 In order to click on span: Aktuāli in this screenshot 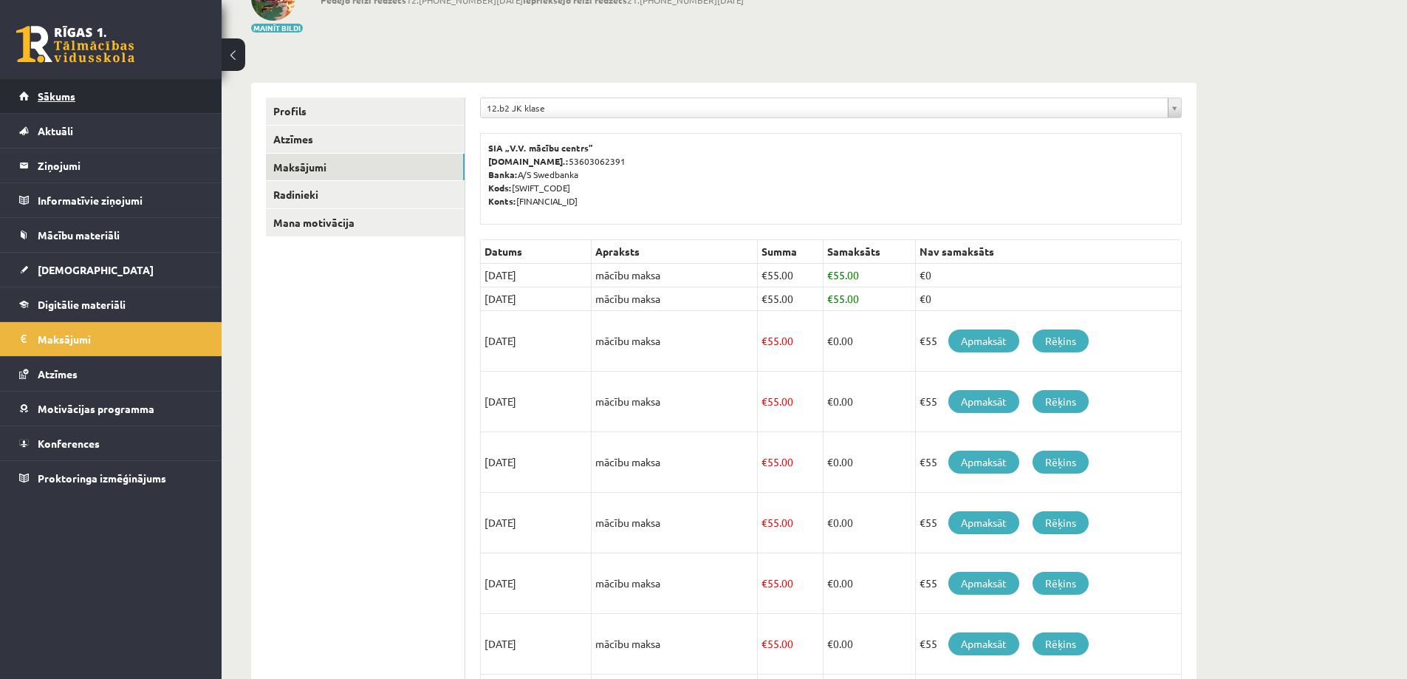, I will do `click(55, 131)`.